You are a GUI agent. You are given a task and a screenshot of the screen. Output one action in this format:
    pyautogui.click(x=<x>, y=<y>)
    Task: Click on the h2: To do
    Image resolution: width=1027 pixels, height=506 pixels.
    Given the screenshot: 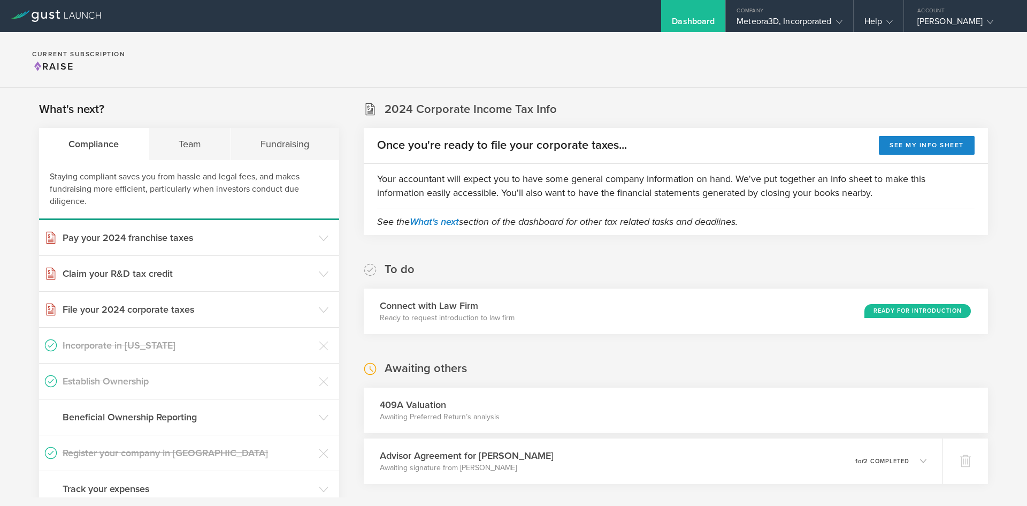 What is the action you would take?
    pyautogui.click(x=400, y=269)
    